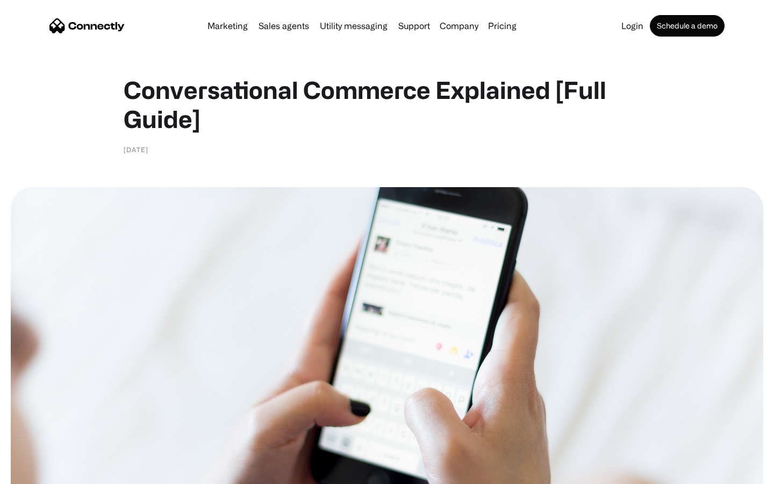  I want to click on a: Support, so click(414, 26).